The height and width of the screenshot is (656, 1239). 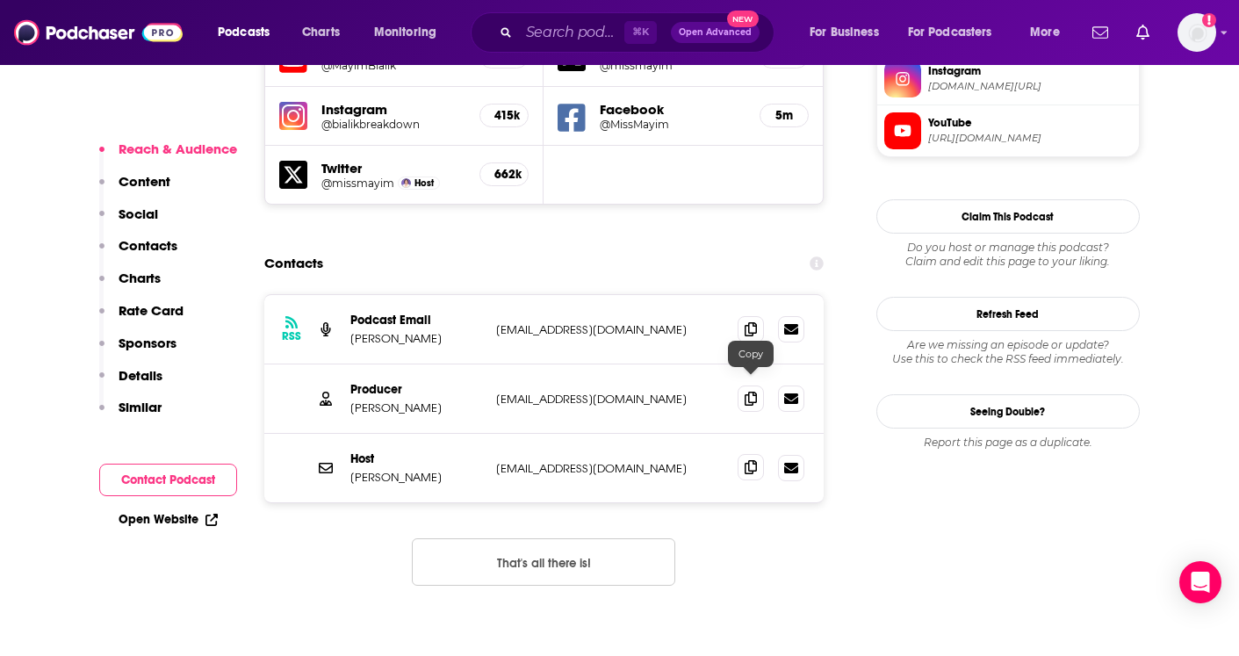 What do you see at coordinates (1197, 32) in the screenshot?
I see `button: Show profile menu` at bounding box center [1197, 32].